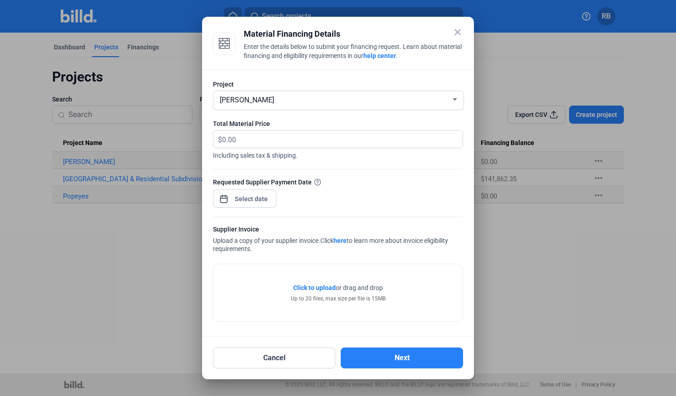 This screenshot has width=676, height=396. What do you see at coordinates (338, 240) in the screenshot?
I see `div: Upload a copy of your supplier invoice.` at bounding box center [338, 240].